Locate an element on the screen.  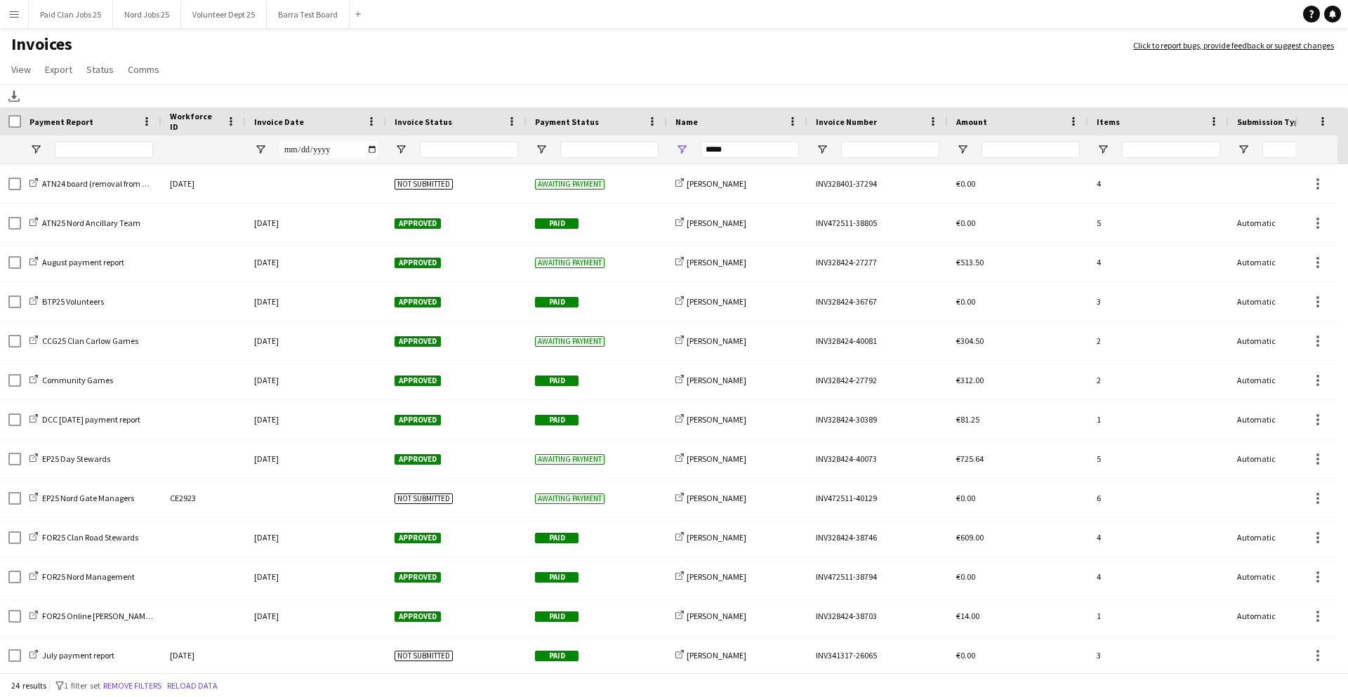
span: Invoice Date is located at coordinates (279, 121).